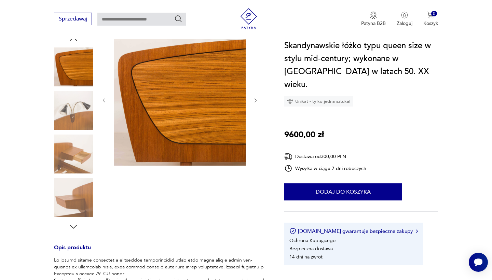 The height and width of the screenshot is (280, 492). Describe the element at coordinates (405, 19) in the screenshot. I see `button: Zaloguj` at that location.